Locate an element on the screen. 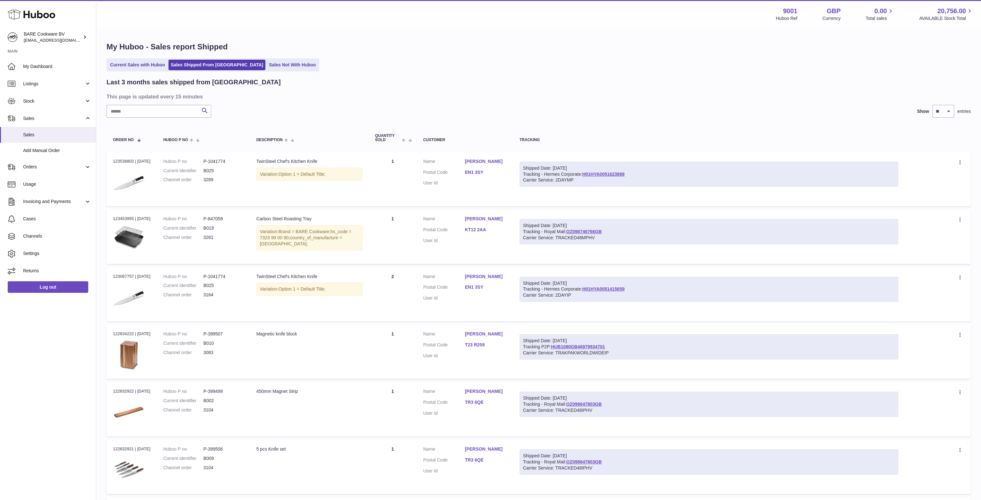  a: Current Sales with Huboo is located at coordinates (137, 65).